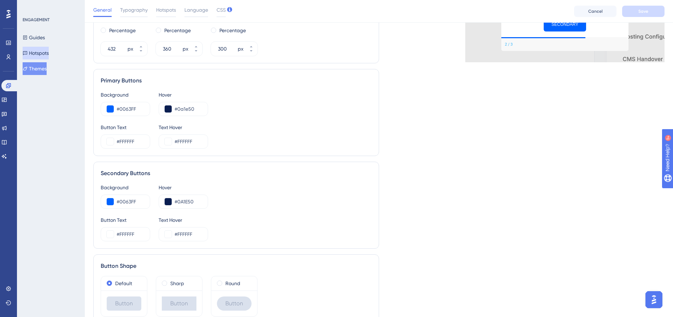  What do you see at coordinates (596, 11) in the screenshot?
I see `button: Cancel` at bounding box center [596, 11].